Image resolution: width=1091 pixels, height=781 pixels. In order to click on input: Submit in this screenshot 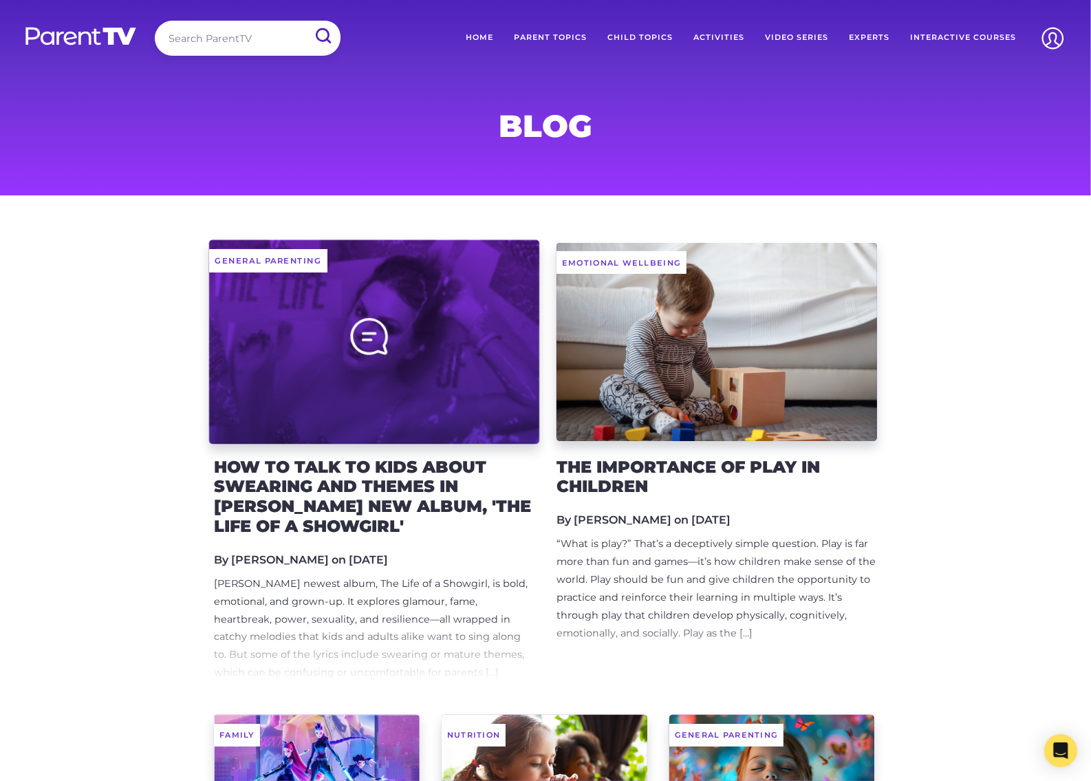, I will do `click(323, 36)`.